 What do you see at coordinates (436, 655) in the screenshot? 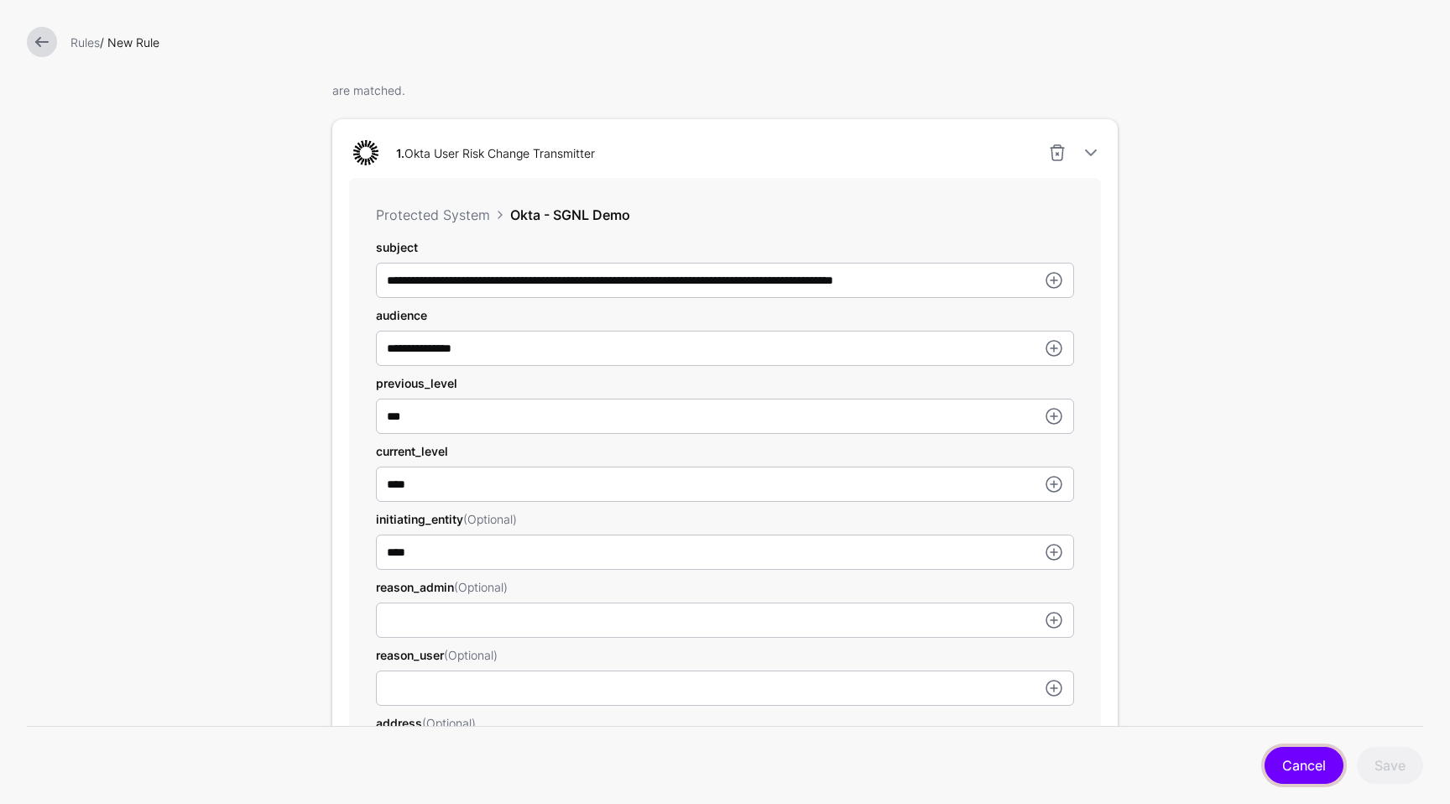
I see `label: reason_user` at bounding box center [436, 655].